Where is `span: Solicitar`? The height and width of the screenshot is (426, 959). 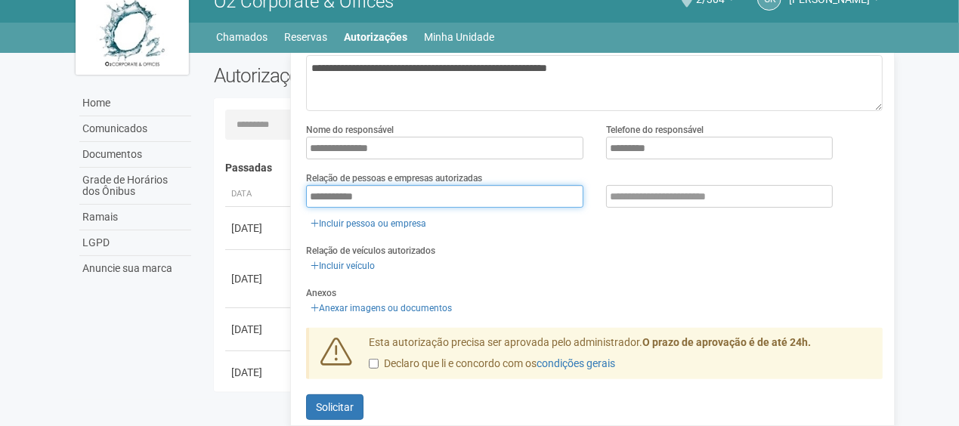
span: Solicitar is located at coordinates (335, 408).